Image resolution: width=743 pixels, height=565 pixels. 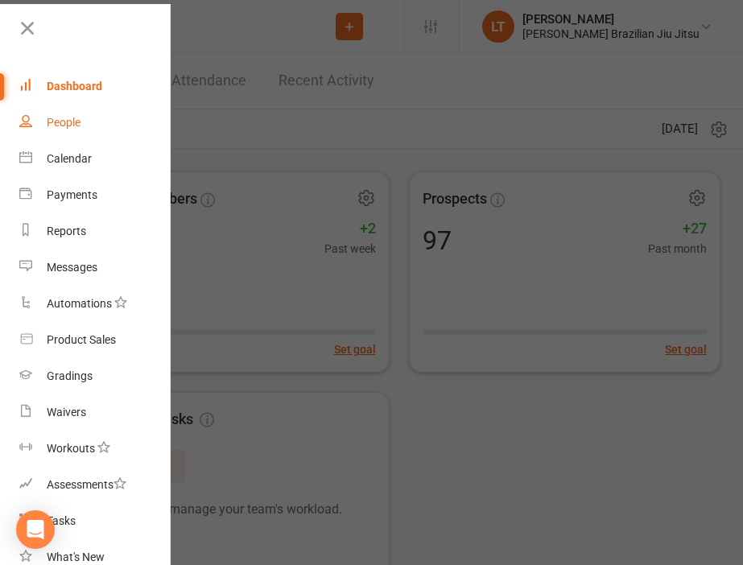 I want to click on div: Tasks, so click(x=61, y=521).